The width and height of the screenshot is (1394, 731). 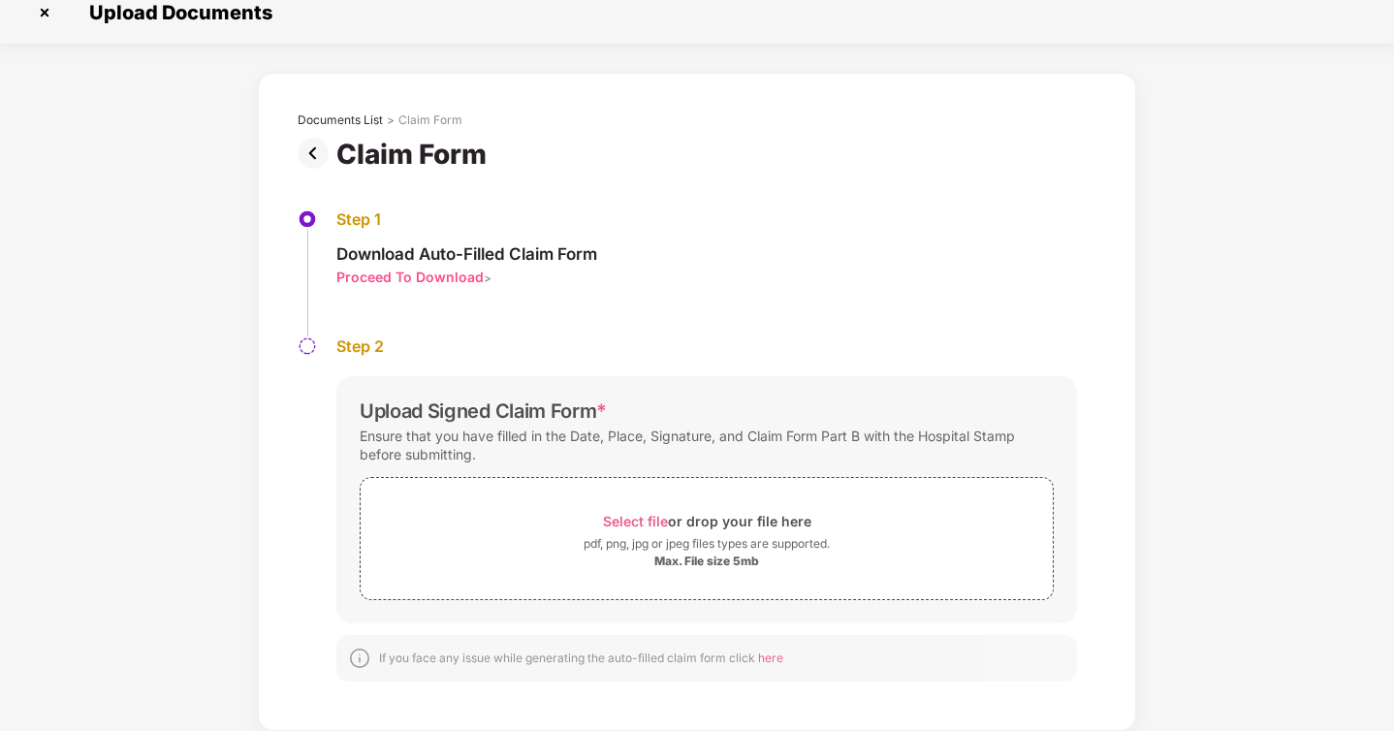 What do you see at coordinates (483, 411) in the screenshot?
I see `div: Upload Signed Claim Form` at bounding box center [483, 411].